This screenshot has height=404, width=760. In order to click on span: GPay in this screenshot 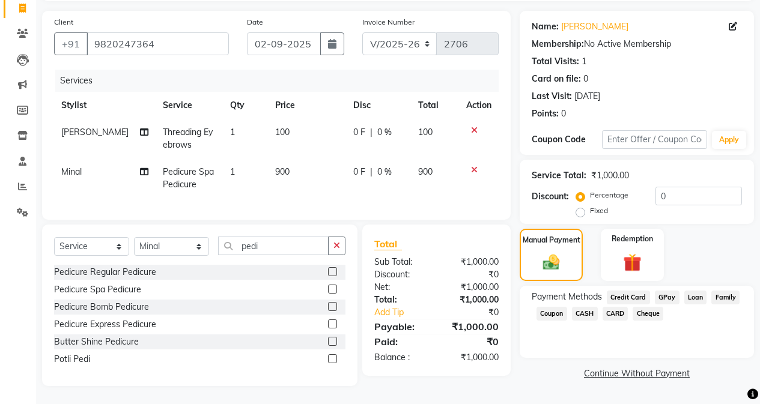, I will do `click(666, 297)`.